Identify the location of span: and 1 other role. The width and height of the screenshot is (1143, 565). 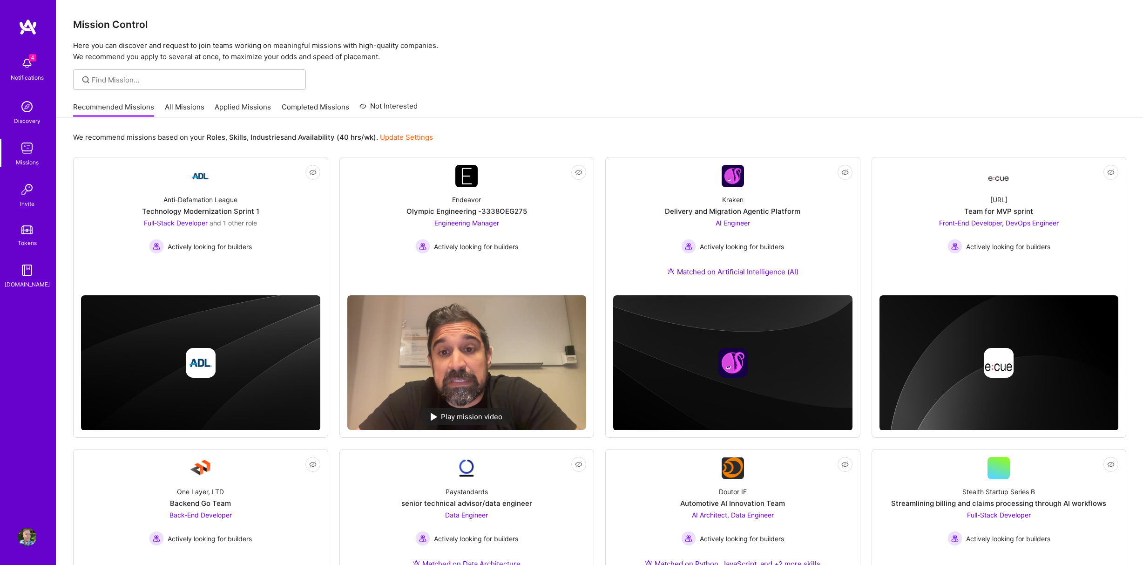
(233, 223).